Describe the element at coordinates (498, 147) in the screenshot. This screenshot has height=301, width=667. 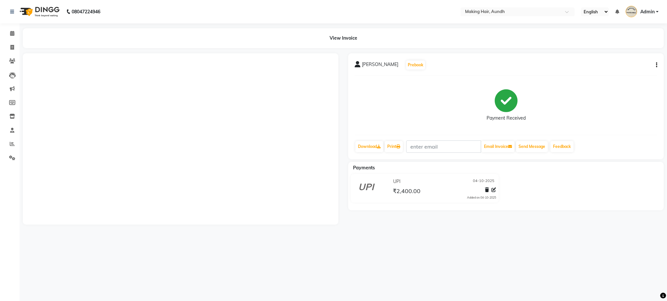
I see `button: Email Invoice` at that location.